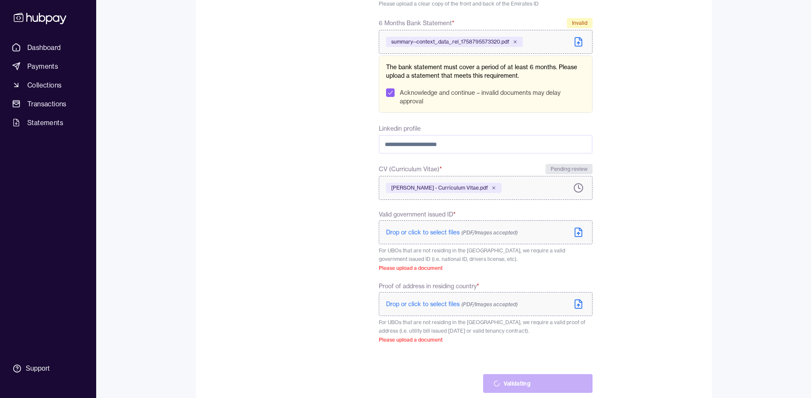 Image resolution: width=811 pixels, height=398 pixels. What do you see at coordinates (417, 214) in the screenshot?
I see `span: Valid government issued ID` at bounding box center [417, 214].